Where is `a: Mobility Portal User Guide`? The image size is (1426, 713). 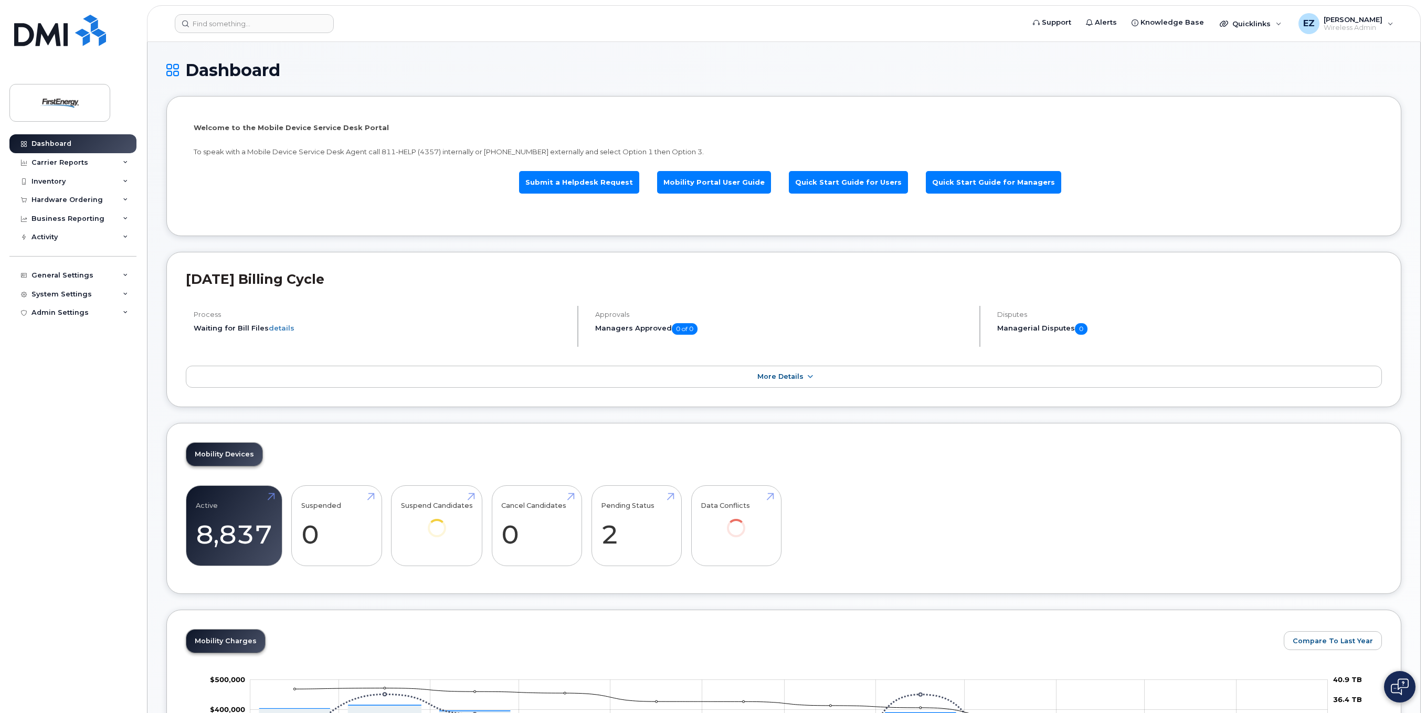 a: Mobility Portal User Guide is located at coordinates (714, 182).